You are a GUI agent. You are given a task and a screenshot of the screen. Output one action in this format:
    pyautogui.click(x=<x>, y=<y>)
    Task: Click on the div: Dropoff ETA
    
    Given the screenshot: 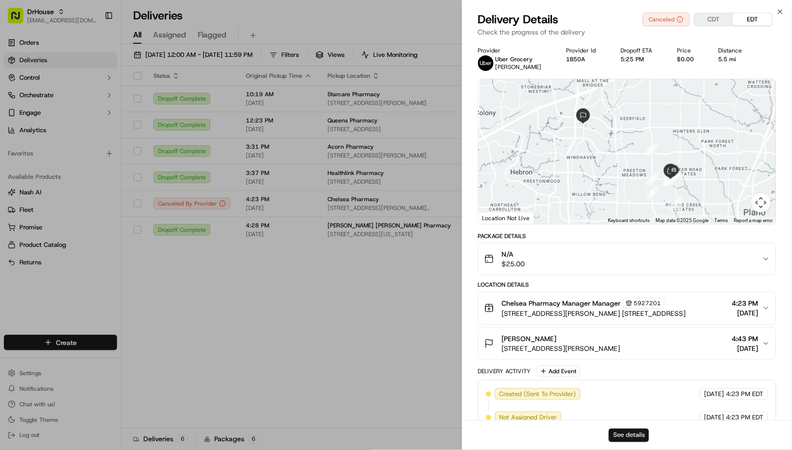 What is the action you would take?
    pyautogui.click(x=642, y=51)
    